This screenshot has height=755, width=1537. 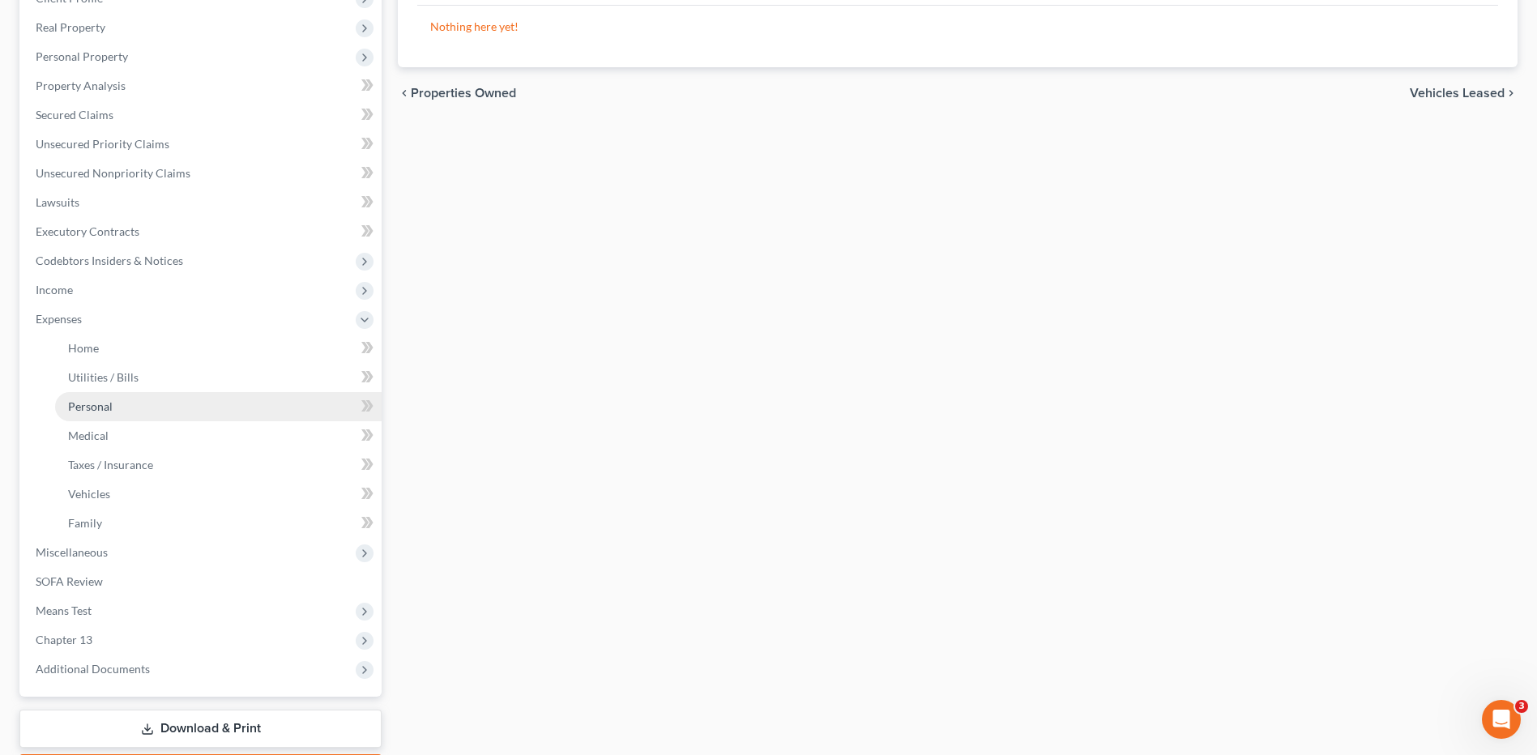 What do you see at coordinates (202, 86) in the screenshot?
I see `a: Property Analysis` at bounding box center [202, 86].